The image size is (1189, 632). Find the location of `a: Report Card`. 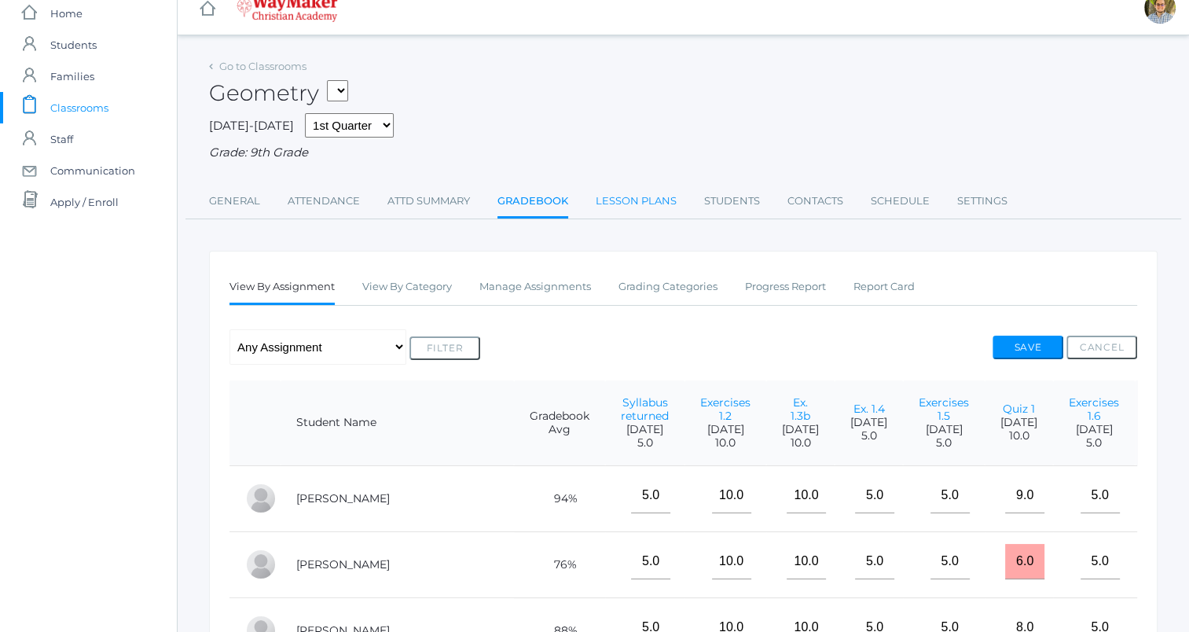

a: Report Card is located at coordinates (884, 287).